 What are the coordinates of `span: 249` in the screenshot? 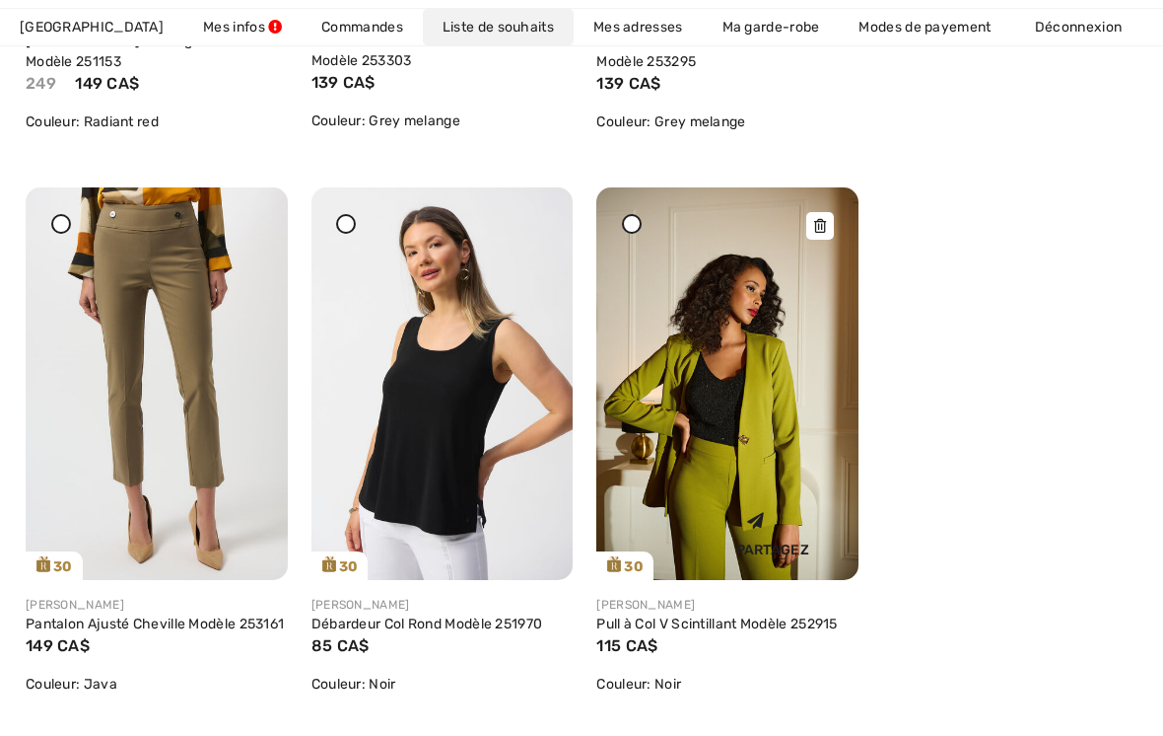 It's located at (40, 83).